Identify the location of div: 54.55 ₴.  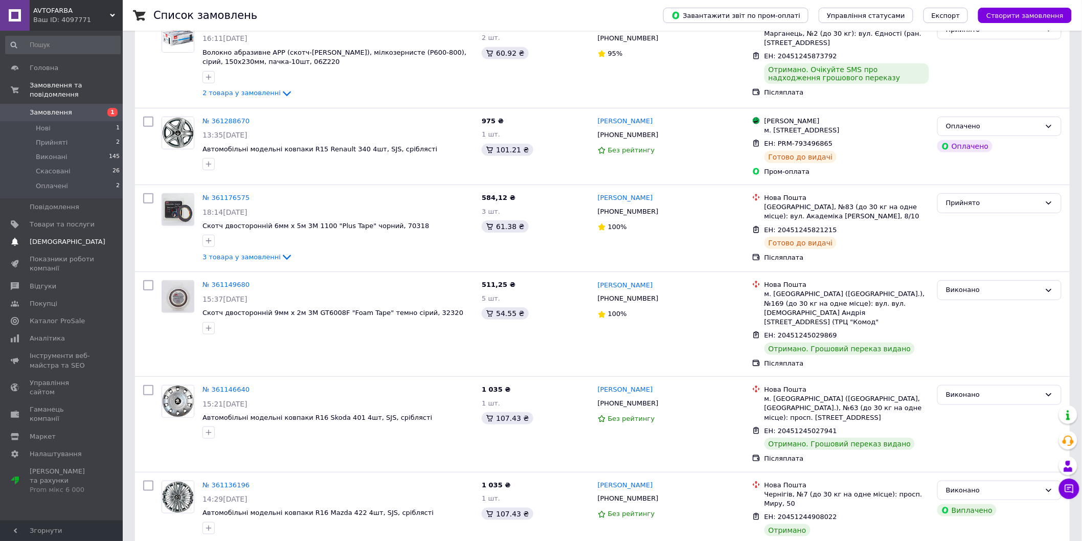
(505, 313).